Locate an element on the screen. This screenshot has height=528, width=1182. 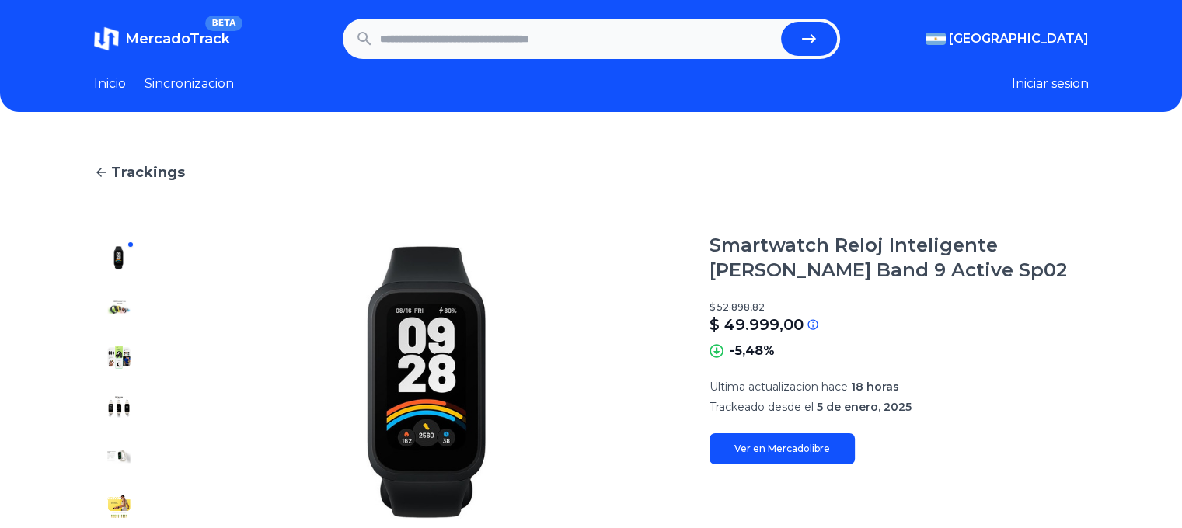
p: $ 49.999,00 is located at coordinates (756, 325).